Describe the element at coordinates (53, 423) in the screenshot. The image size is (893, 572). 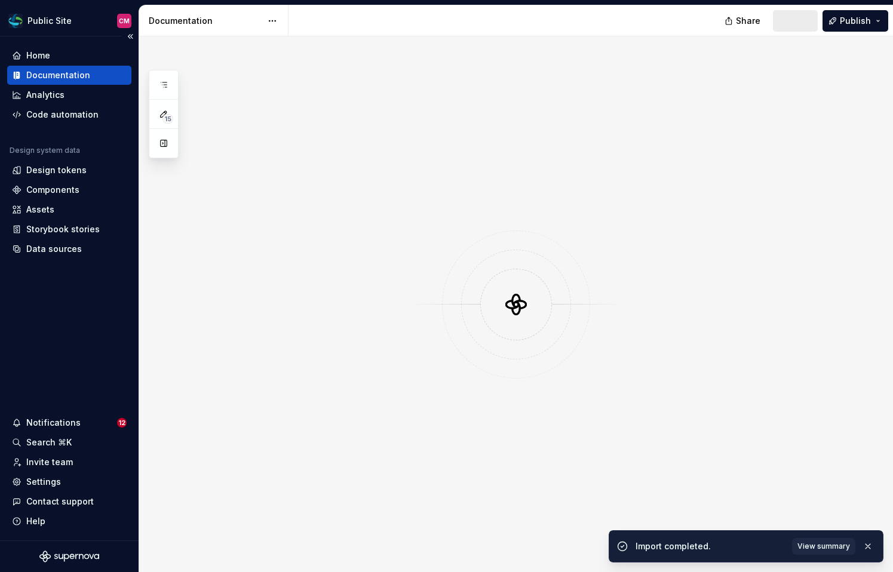
I see `div: Notifications` at that location.